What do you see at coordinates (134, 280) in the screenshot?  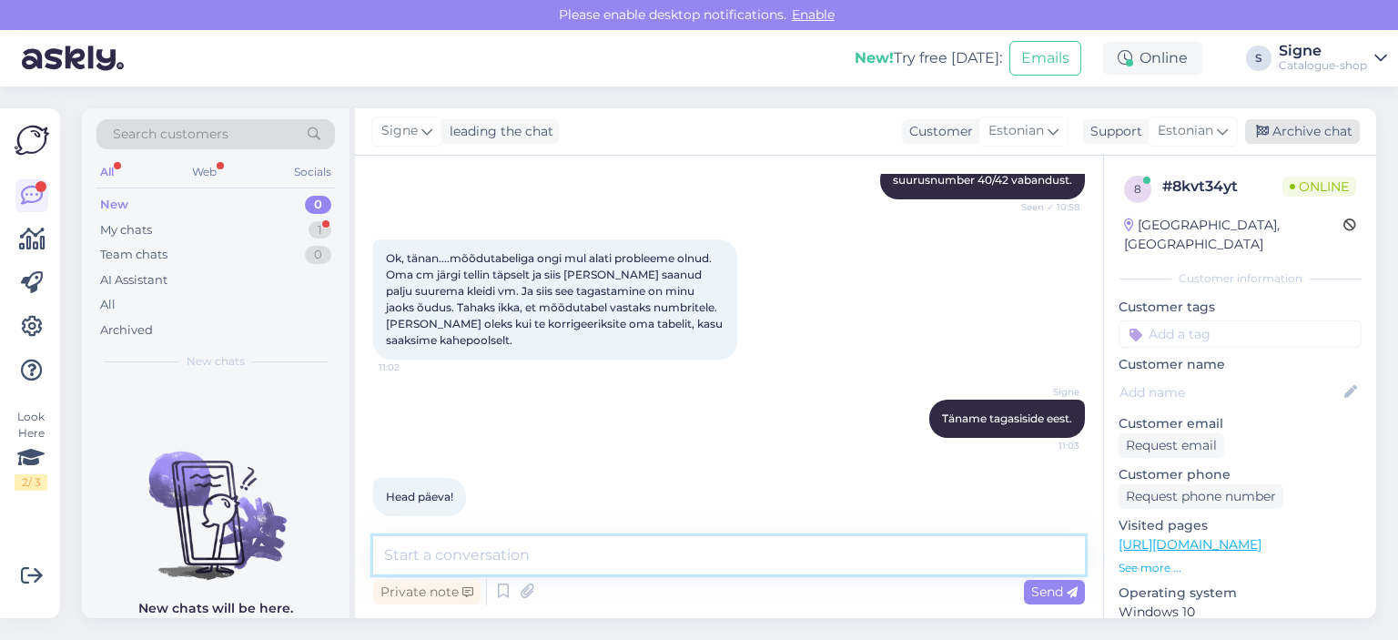 I see `div: AI Assistant` at bounding box center [134, 280].